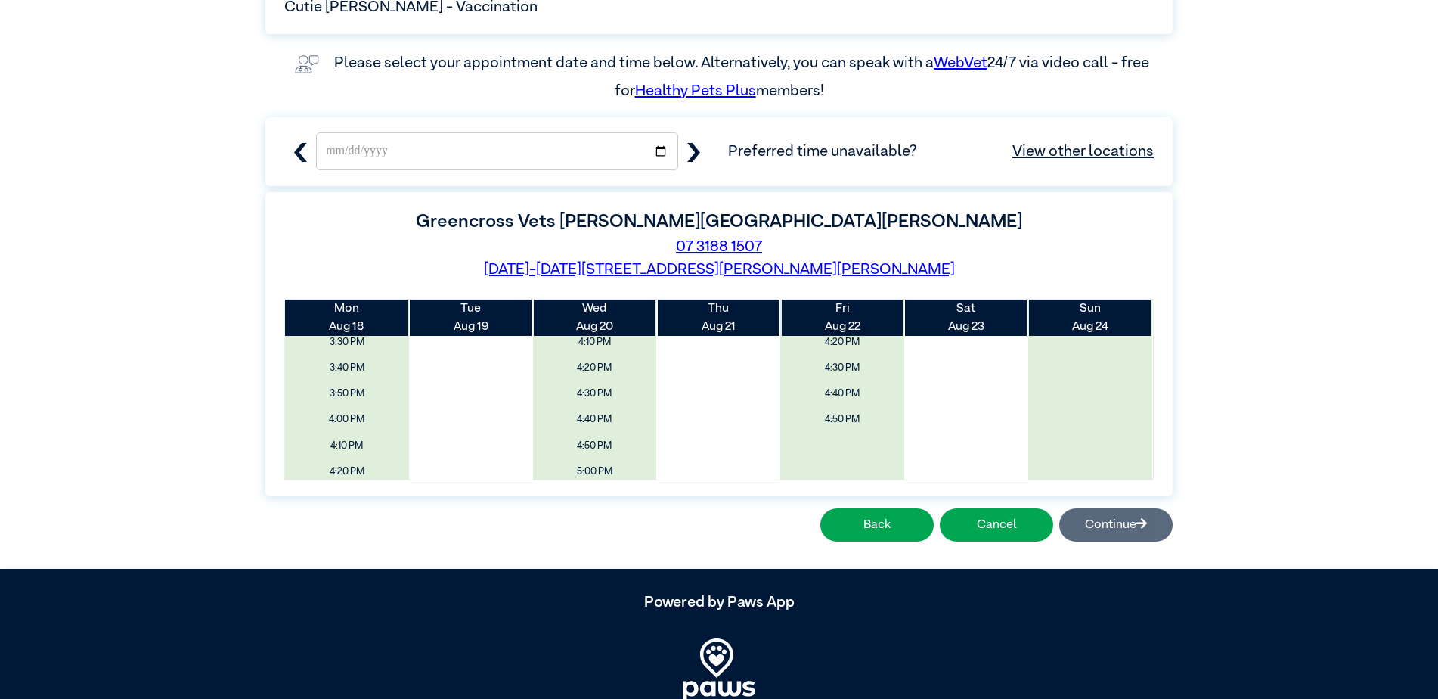 The width and height of the screenshot is (1438, 699). I want to click on th: Aug 22, so click(842, 318).